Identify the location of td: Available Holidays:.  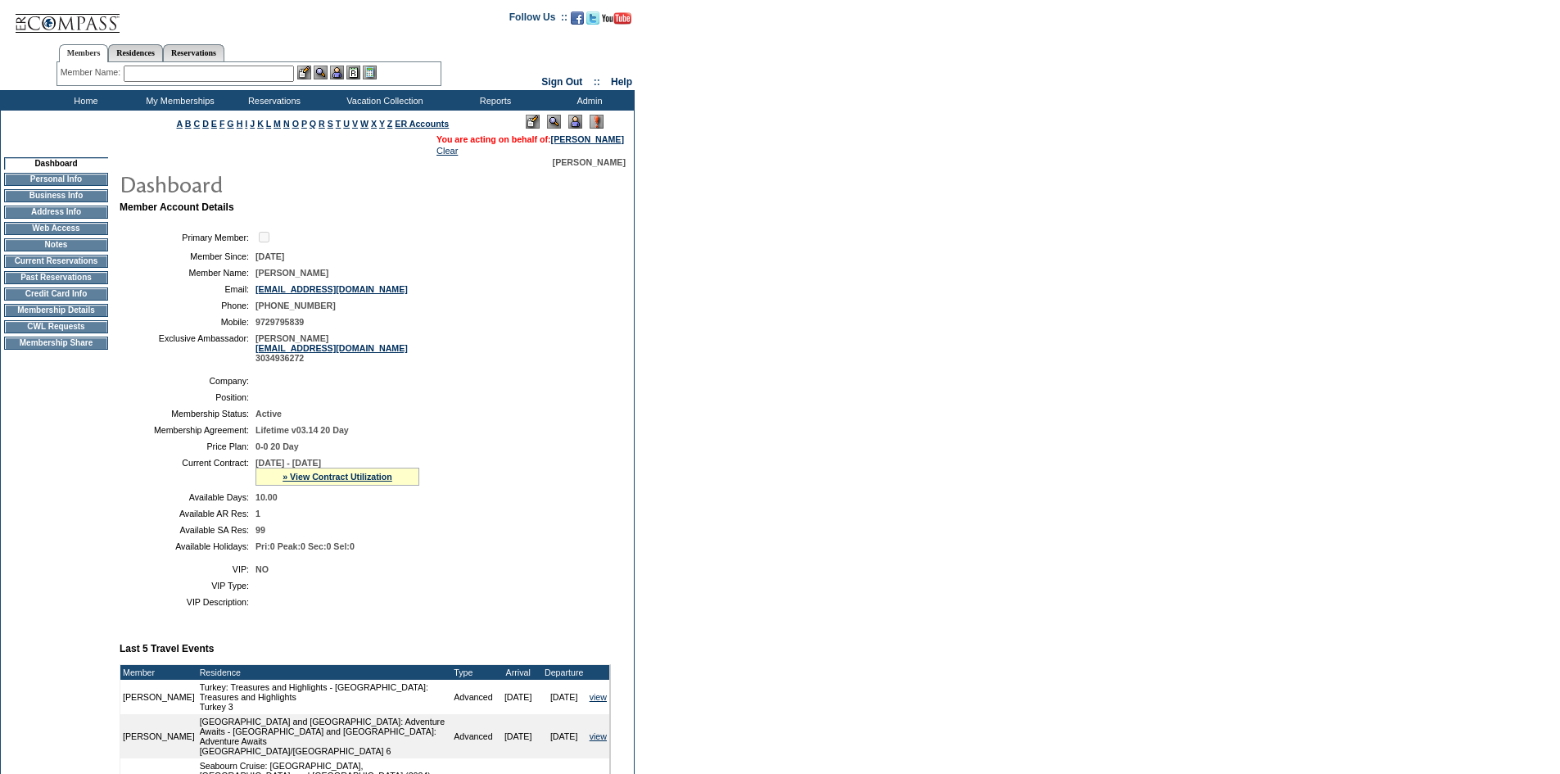
(188, 546).